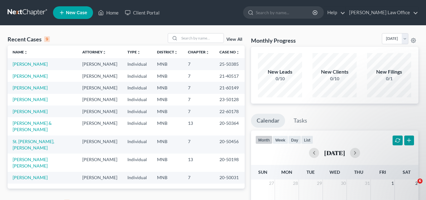  I want to click on a: Typeunfold_more, so click(134, 52).